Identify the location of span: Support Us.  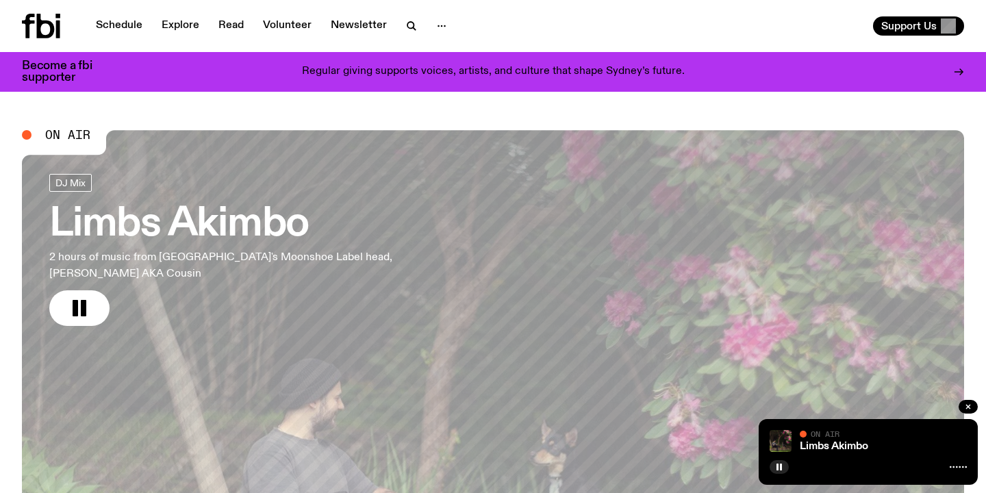
(909, 26).